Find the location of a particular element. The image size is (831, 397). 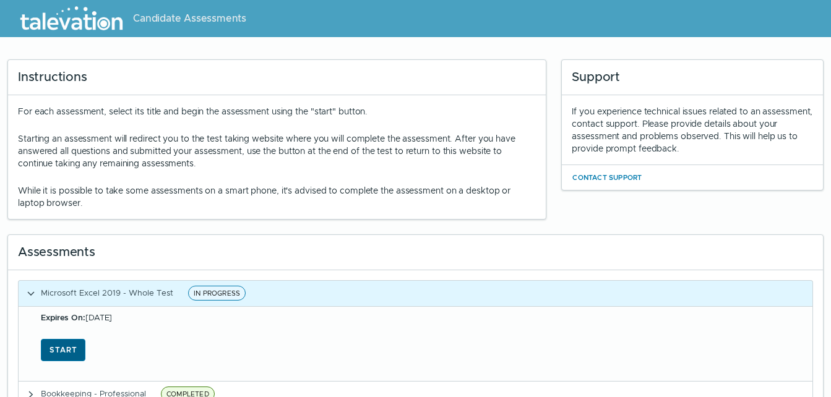

div: For each assessment, select its title and begin the assessment using the "start" button. is located at coordinates (276, 157).